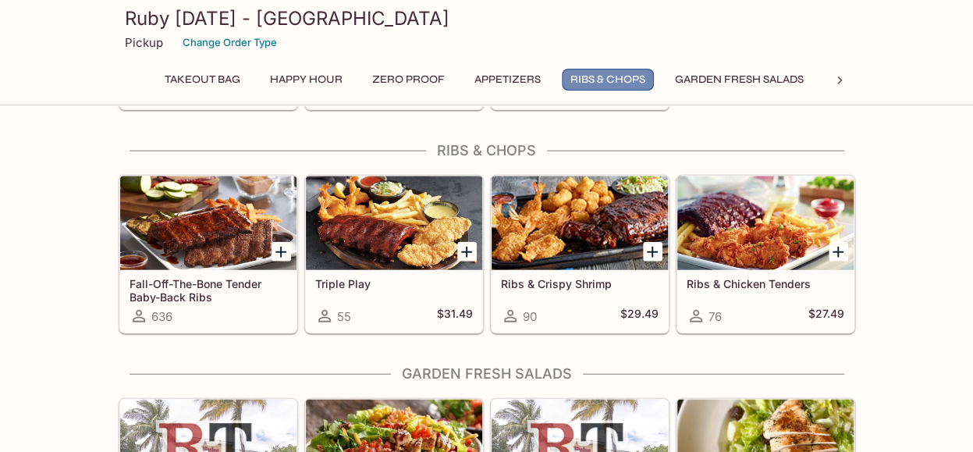 This screenshot has width=973, height=452. What do you see at coordinates (229, 42) in the screenshot?
I see `button: Change Order Type` at bounding box center [229, 42].